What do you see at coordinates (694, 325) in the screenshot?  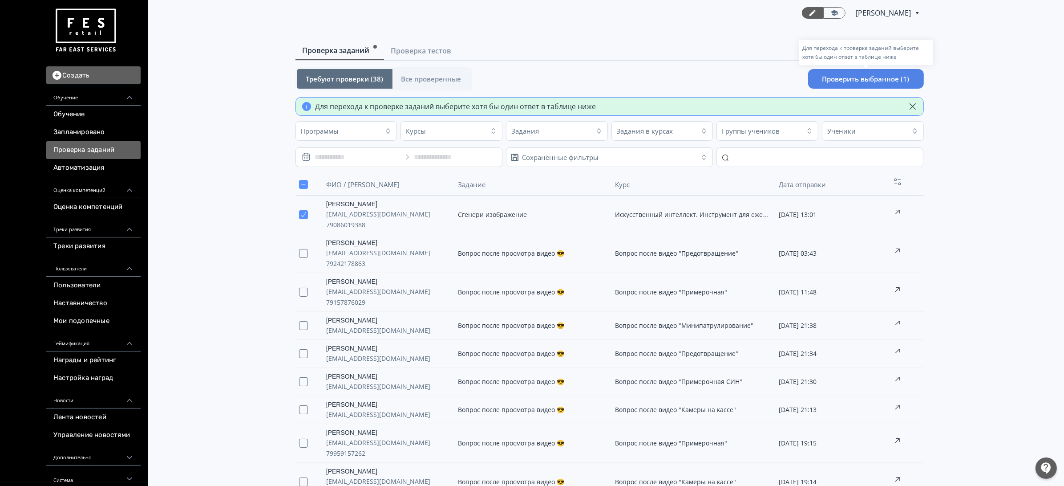 I see `td: Вопрос после видео "Минипатрулирование"` at bounding box center [694, 325].